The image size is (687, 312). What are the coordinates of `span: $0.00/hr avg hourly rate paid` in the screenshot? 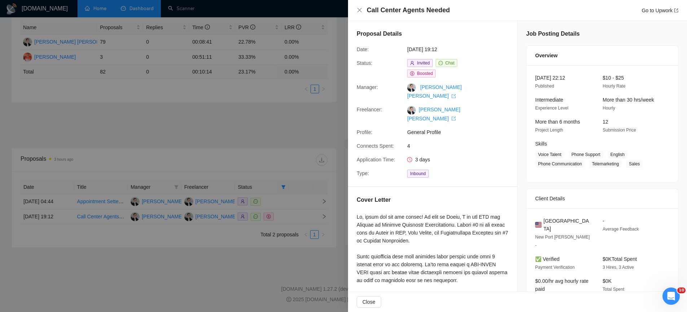 It's located at (562, 285).